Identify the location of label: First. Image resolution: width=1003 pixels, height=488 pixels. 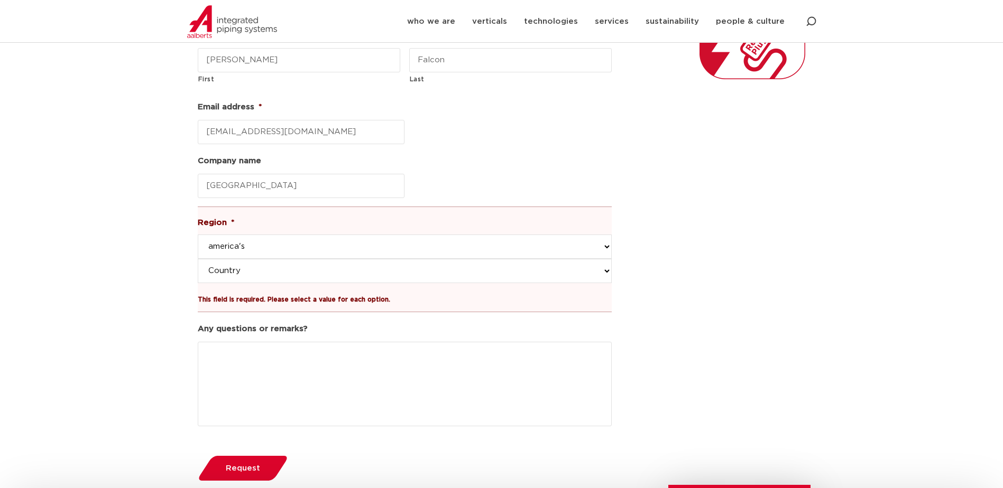
(299, 79).